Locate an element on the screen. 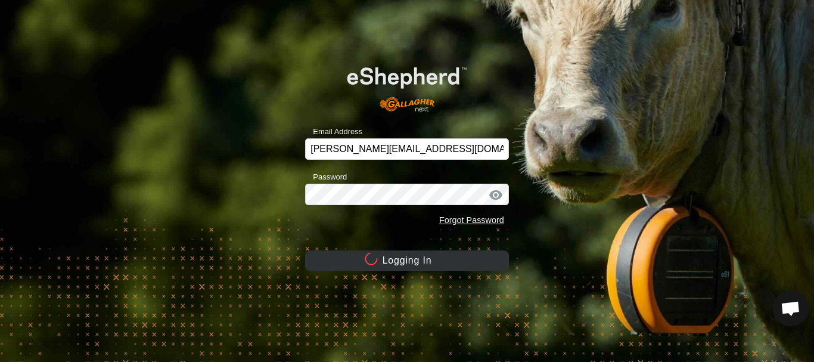 This screenshot has width=814, height=362. button: Logging In is located at coordinates (407, 260).